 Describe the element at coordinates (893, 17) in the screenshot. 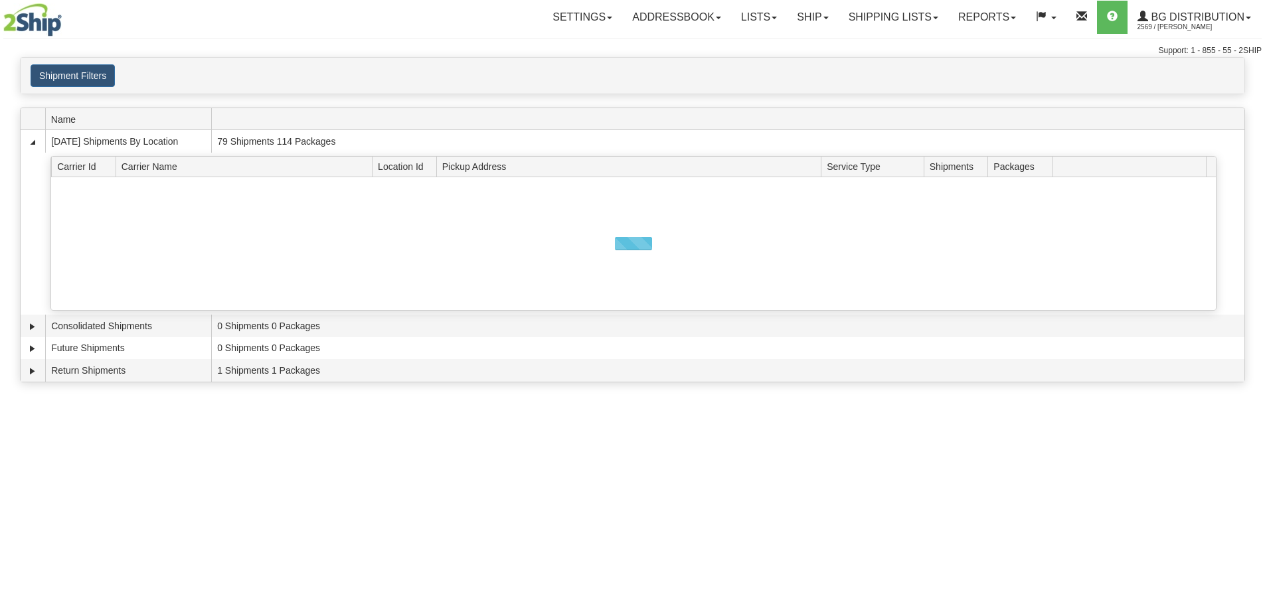

I see `a: Shipping lists` at that location.